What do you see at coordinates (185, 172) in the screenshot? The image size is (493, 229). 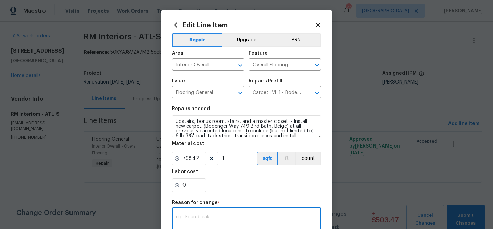 I see `h5: Labor cost` at bounding box center [185, 172].